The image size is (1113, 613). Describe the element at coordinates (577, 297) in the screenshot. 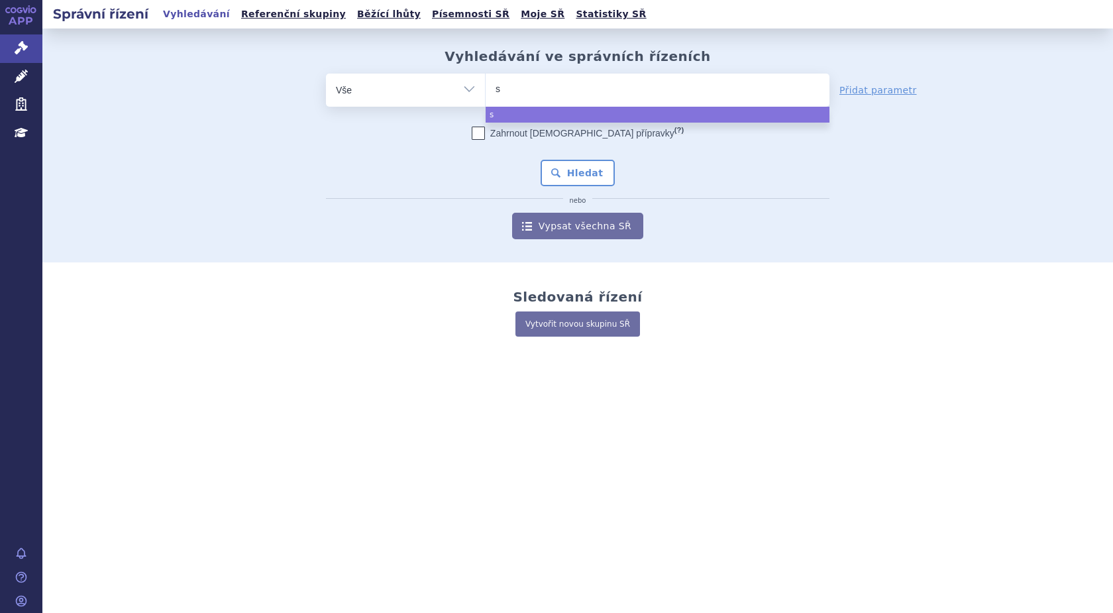

I see `h2: Sledovaná řízení` at that location.